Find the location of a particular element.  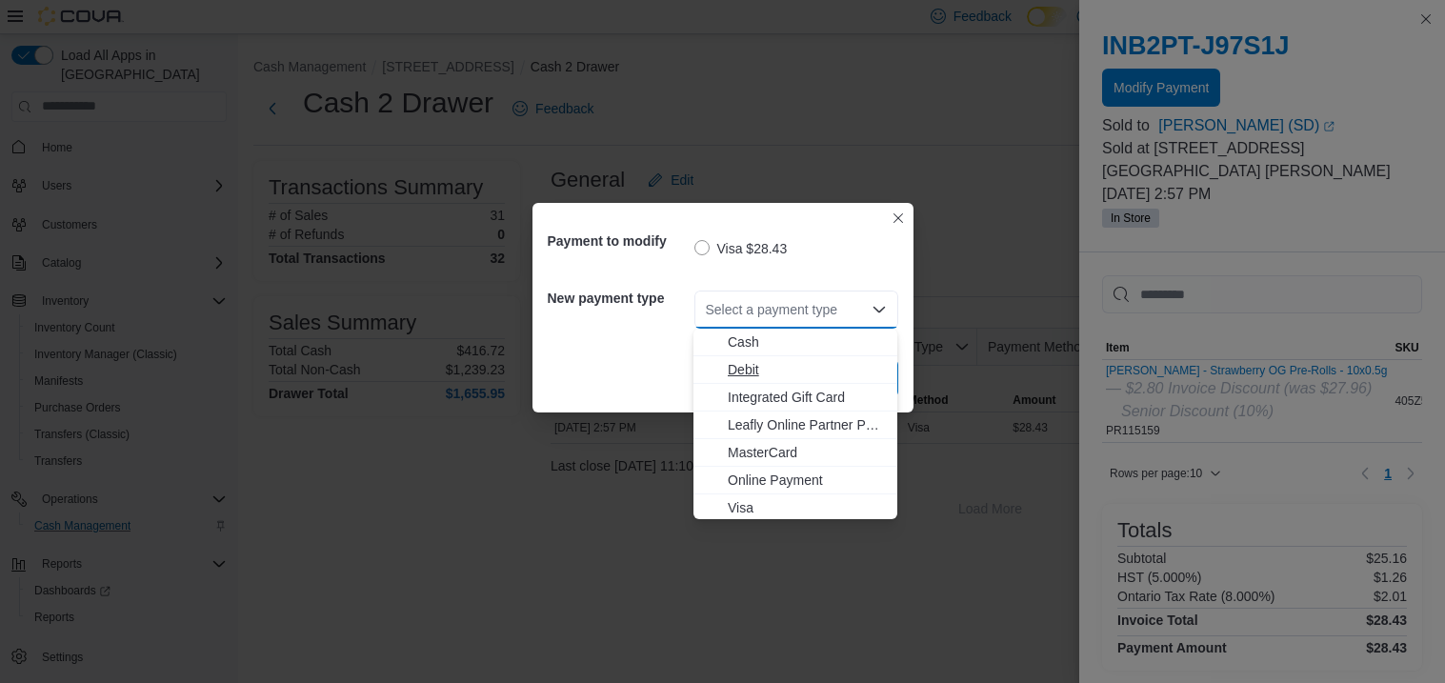

button: Close list of options is located at coordinates (879, 310).